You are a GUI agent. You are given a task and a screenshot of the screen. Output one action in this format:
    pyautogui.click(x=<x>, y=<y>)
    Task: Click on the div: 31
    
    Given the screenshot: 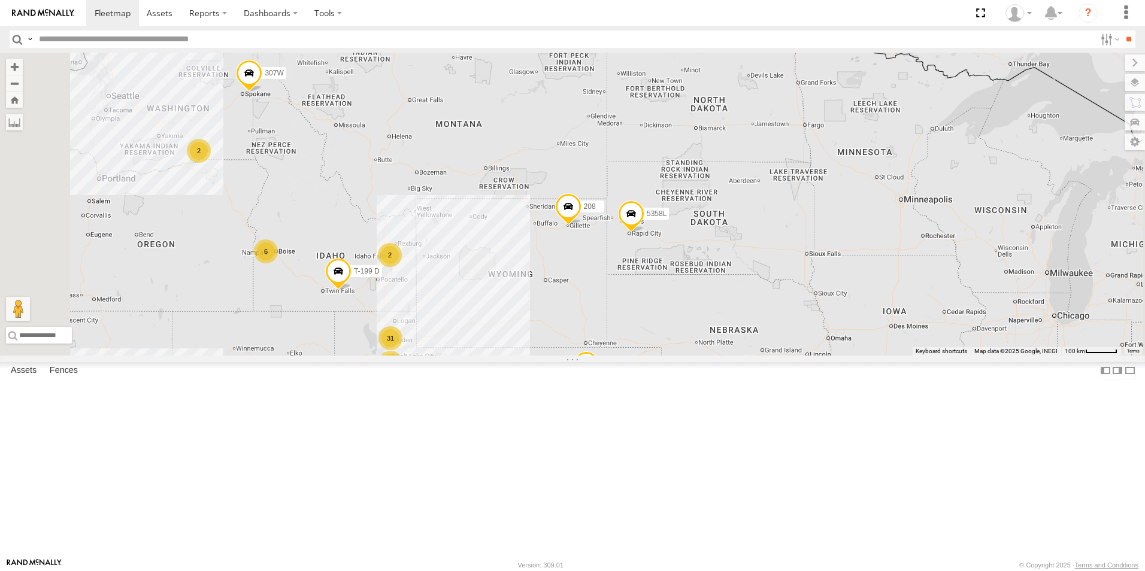 What is the action you would take?
    pyautogui.click(x=391, y=338)
    